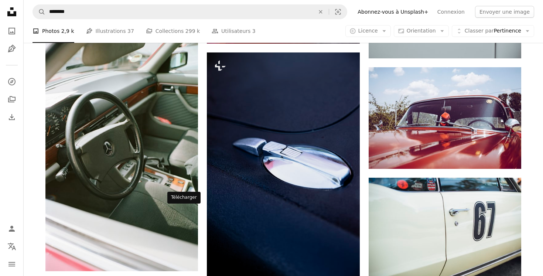  What do you see at coordinates (12, 31) in the screenshot?
I see `a: Photos` at bounding box center [12, 31].